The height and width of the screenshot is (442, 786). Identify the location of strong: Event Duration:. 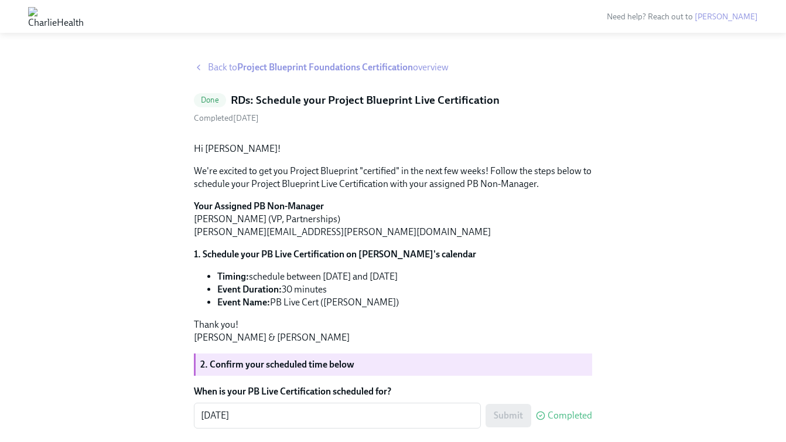
(250, 289).